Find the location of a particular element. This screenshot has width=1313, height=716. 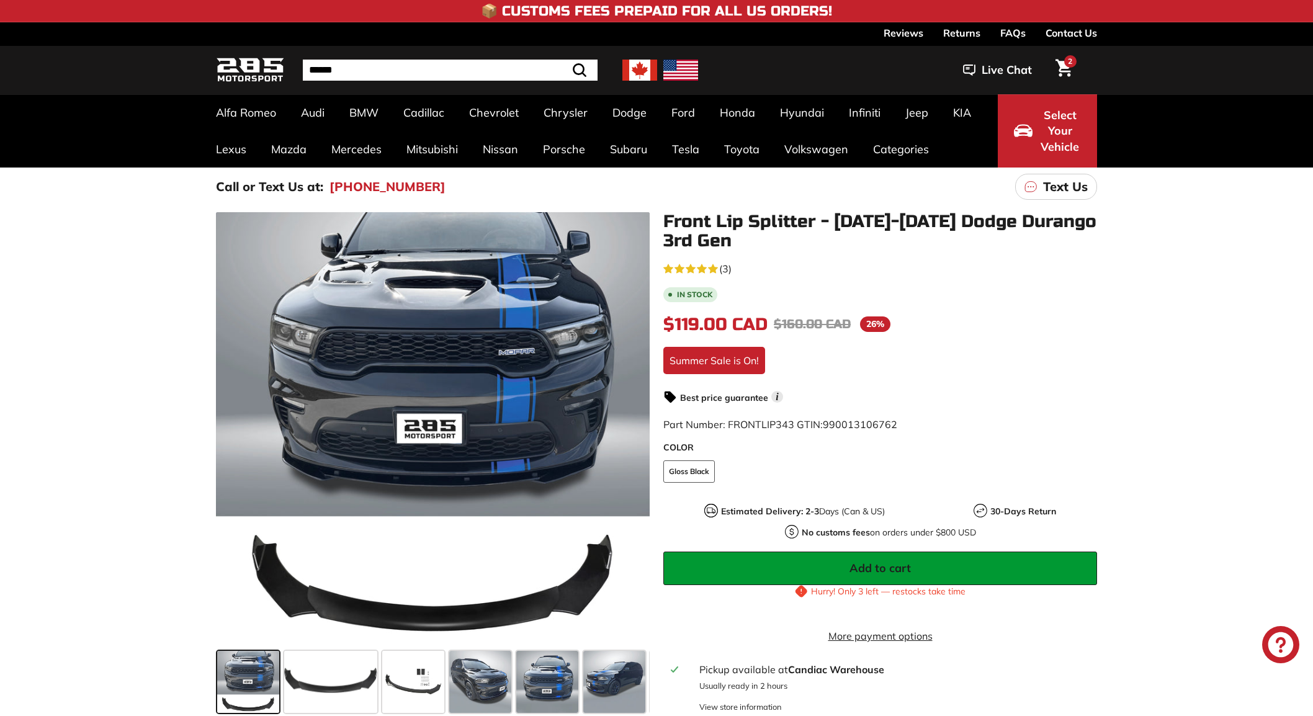

a: Chevrolet is located at coordinates (494, 112).